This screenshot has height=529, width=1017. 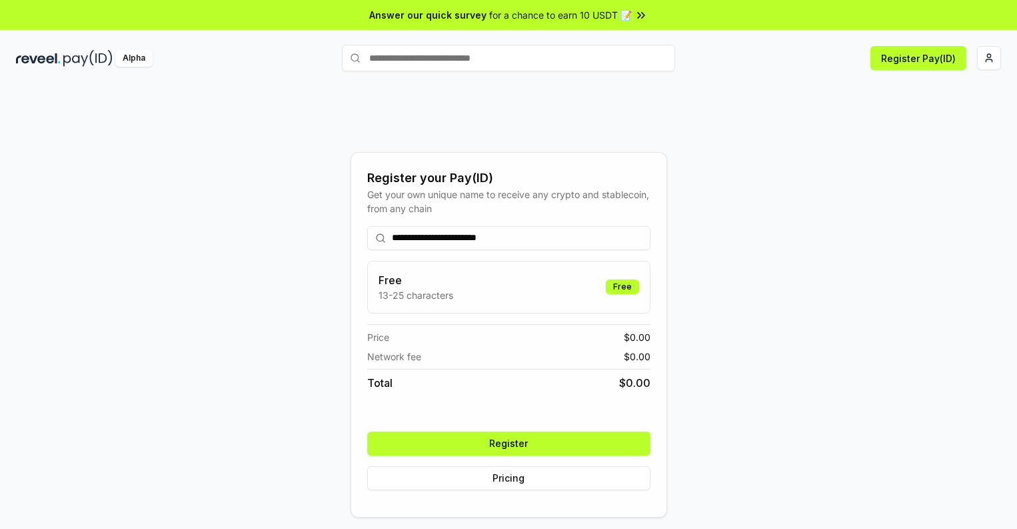 I want to click on button: Register Pay(ID), so click(x=919, y=58).